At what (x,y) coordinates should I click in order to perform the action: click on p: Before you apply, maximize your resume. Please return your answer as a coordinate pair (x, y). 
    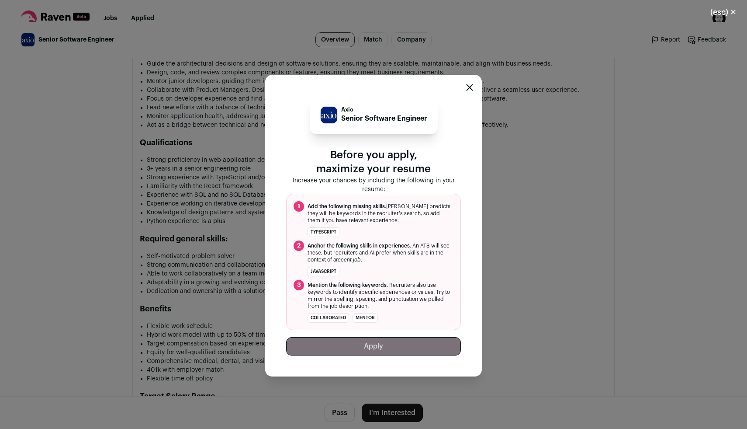
    Looking at the image, I should click on (374, 162).